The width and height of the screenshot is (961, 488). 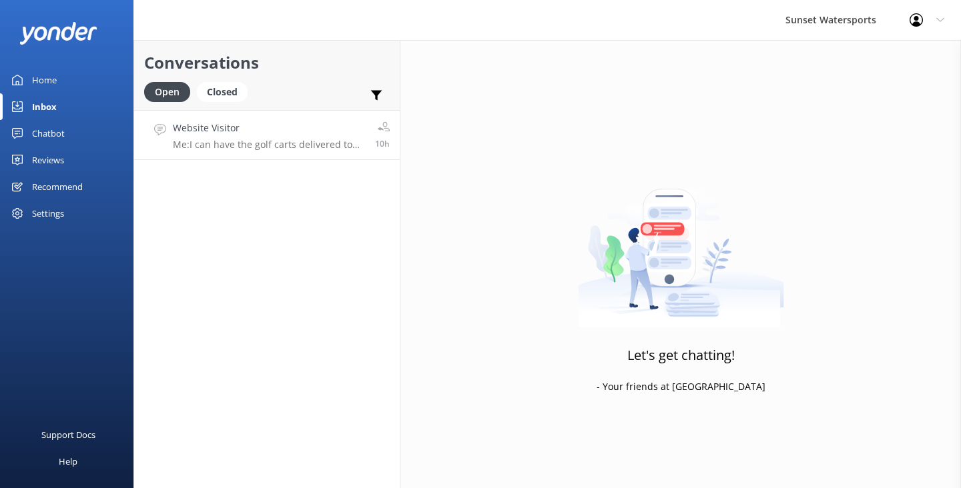 I want to click on h4: Website Visitor, so click(x=269, y=128).